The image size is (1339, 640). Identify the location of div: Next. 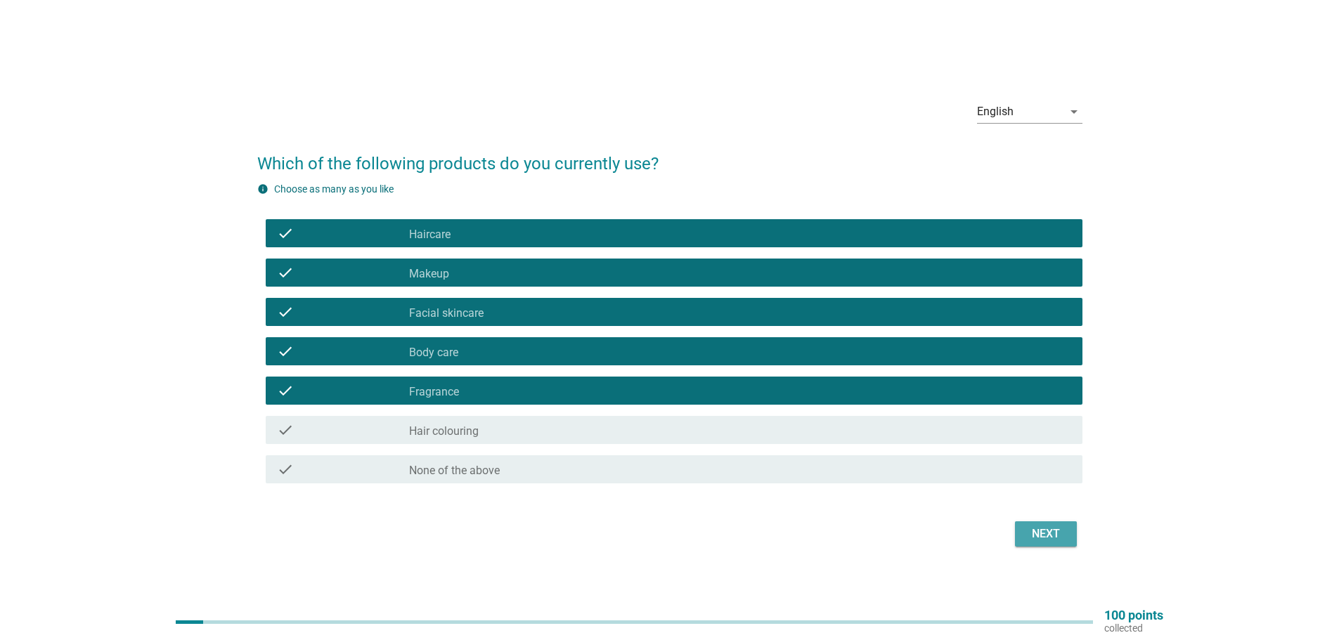
(1046, 534).